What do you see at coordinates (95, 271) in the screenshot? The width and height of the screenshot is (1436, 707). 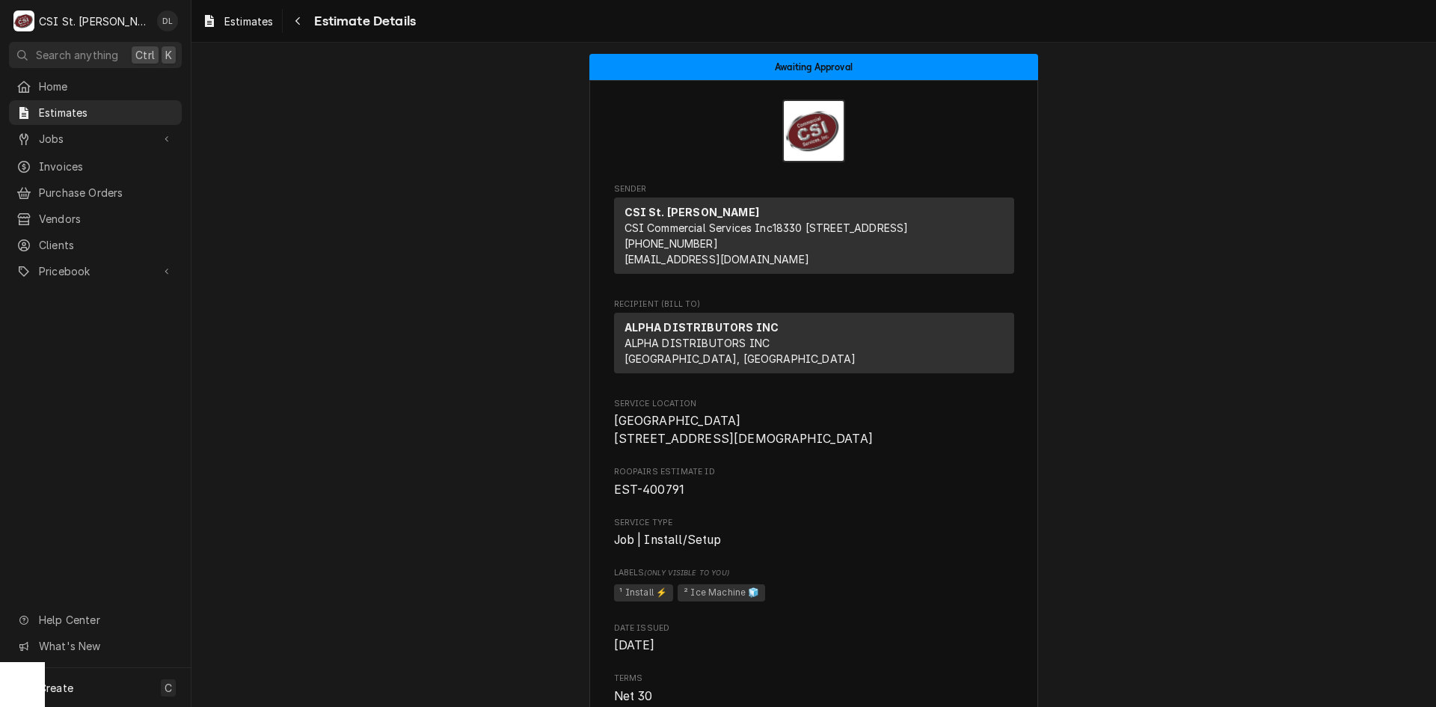 I see `a: Go to Pricebook` at bounding box center [95, 271].